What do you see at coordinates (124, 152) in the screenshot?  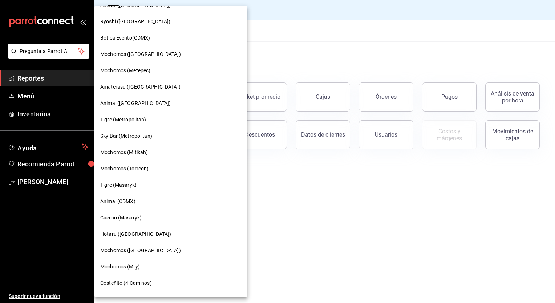 I see `span: Mochomos (Mitikah)` at bounding box center [124, 152].